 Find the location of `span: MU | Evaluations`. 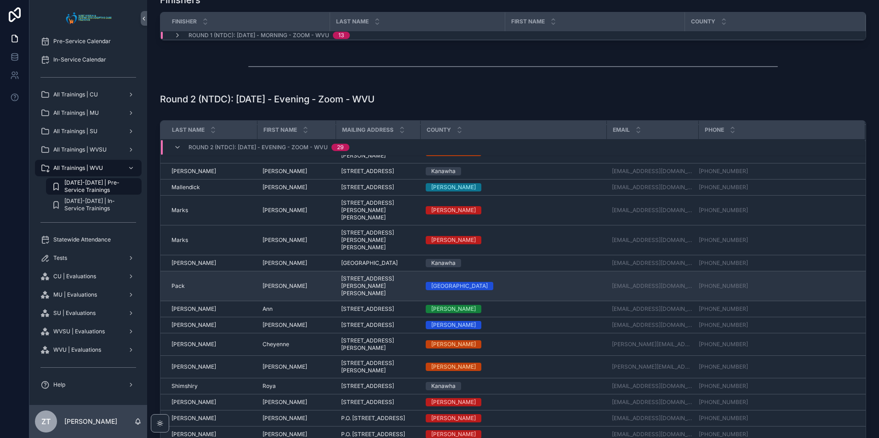

span: MU | Evaluations is located at coordinates (75, 295).